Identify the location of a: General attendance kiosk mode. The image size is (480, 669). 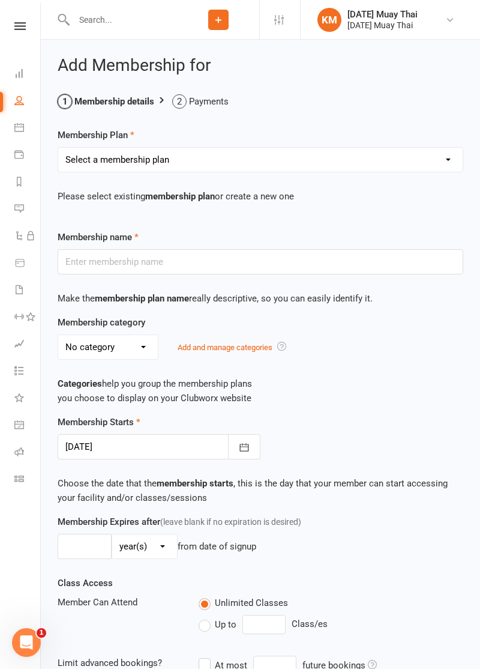
(28, 426).